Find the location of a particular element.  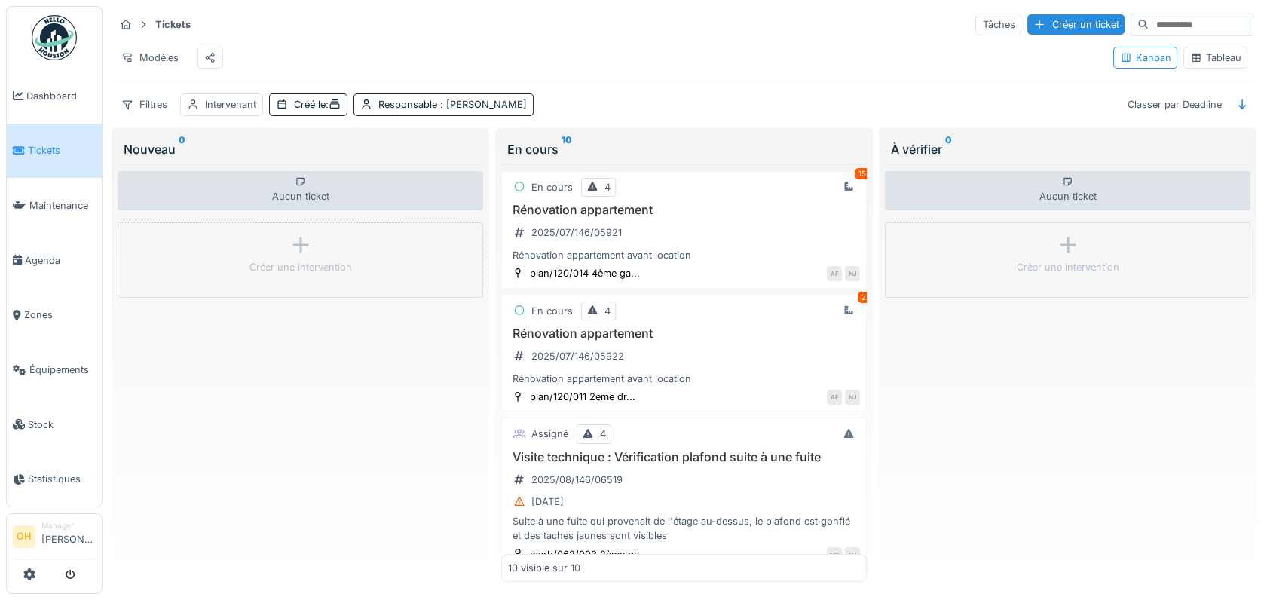

span: Statistiques is located at coordinates (62, 478).